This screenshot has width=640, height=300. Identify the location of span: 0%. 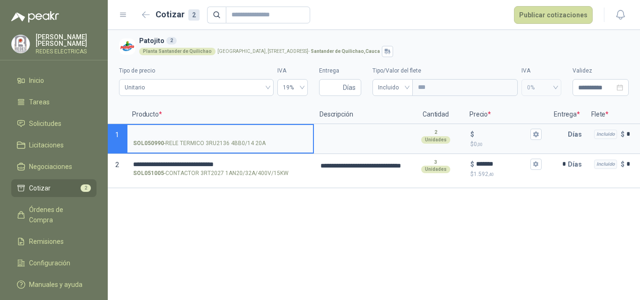
(541, 88).